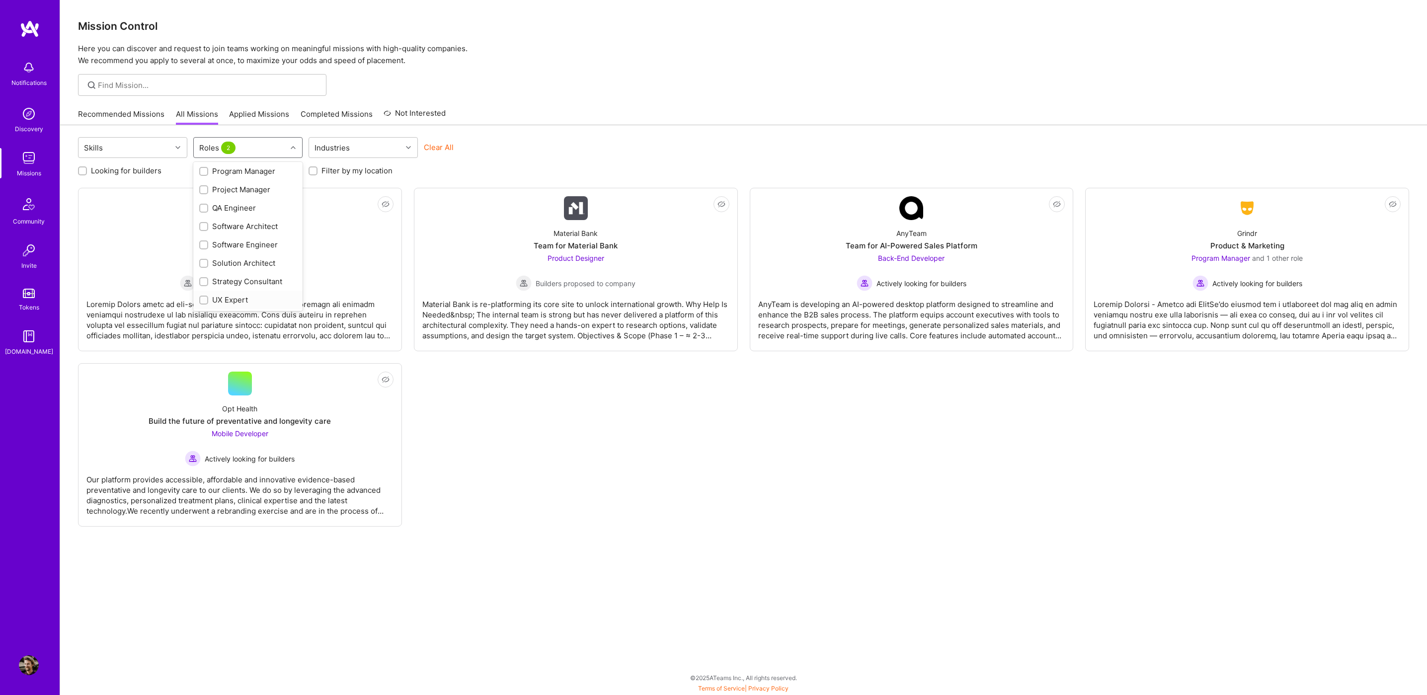  Describe the element at coordinates (1247, 245) in the screenshot. I see `div: Product & Marketing` at that location.